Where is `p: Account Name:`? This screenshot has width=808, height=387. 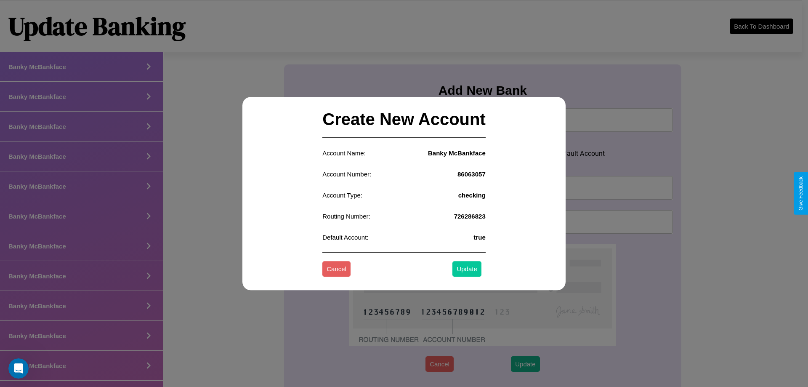
p: Account Name: is located at coordinates (344, 153).